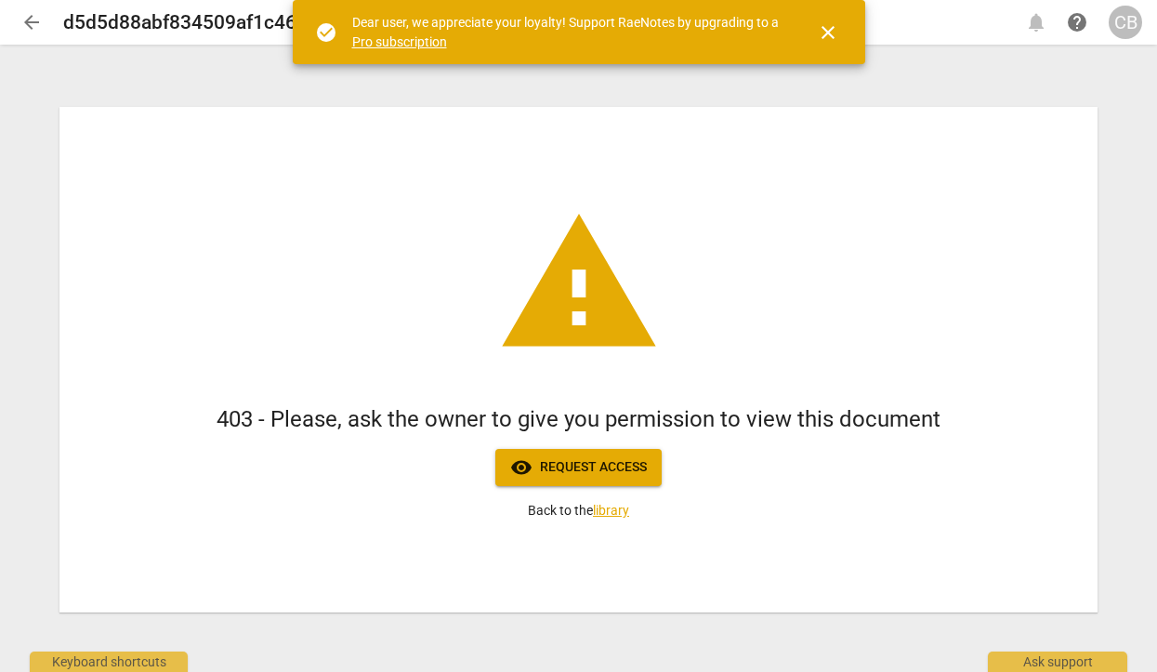 The height and width of the screenshot is (672, 1157). Describe the element at coordinates (578, 419) in the screenshot. I see `h1: 403 - Please, ask the owner to give you permission to view this document` at that location.